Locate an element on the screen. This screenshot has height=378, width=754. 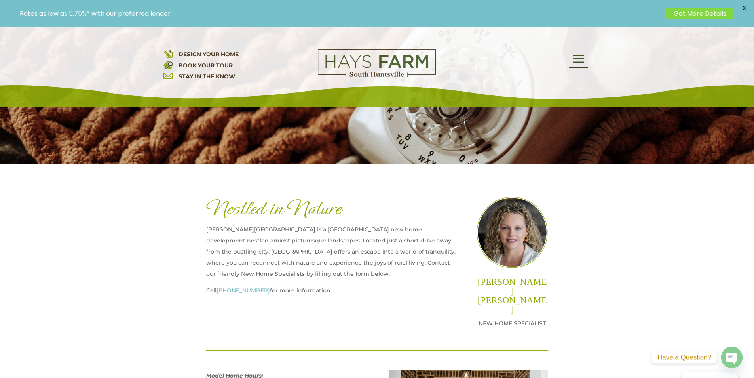
img: book your home tour is located at coordinates (168, 64).